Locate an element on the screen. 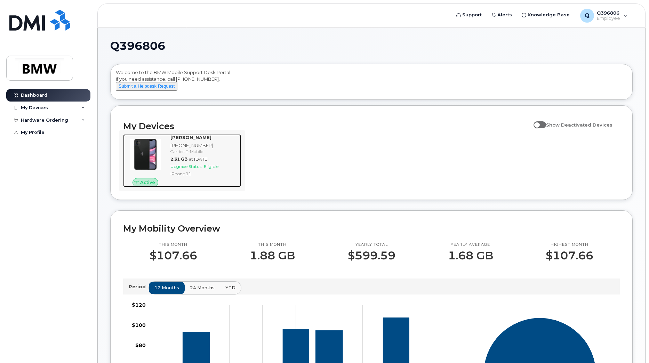  div: Carrier: T-Mobile is located at coordinates (204, 151).